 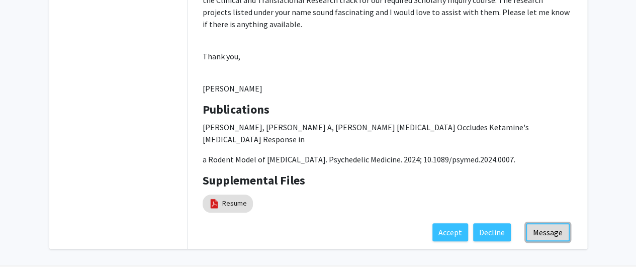 What do you see at coordinates (387, 56) in the screenshot?
I see `p: Thank you,` at bounding box center [387, 56].